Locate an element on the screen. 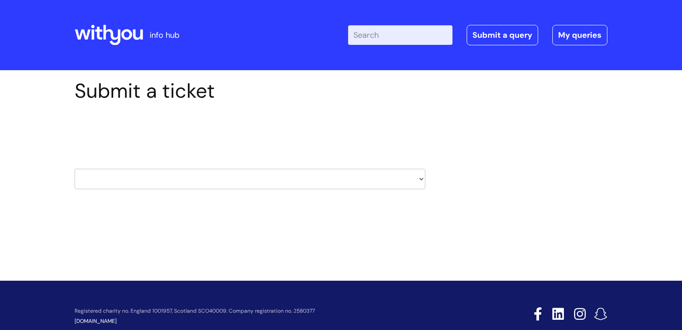 This screenshot has width=682, height=330. h1: Submit a ticket is located at coordinates (250, 91).